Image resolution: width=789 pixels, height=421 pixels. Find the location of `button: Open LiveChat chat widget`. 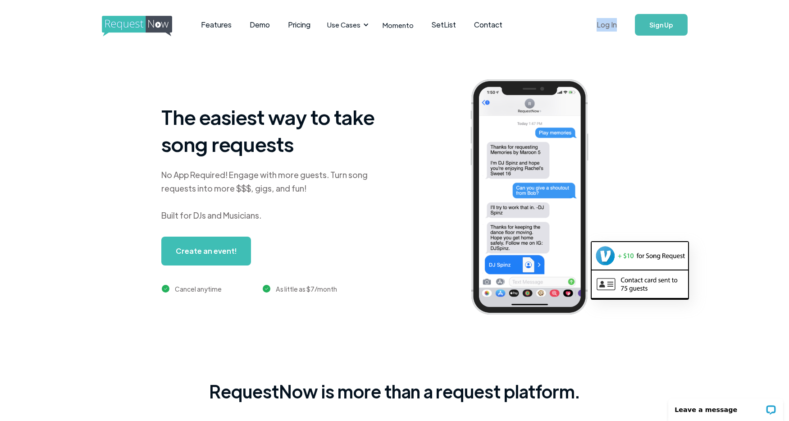

button: Open LiveChat chat widget is located at coordinates (109, 17).